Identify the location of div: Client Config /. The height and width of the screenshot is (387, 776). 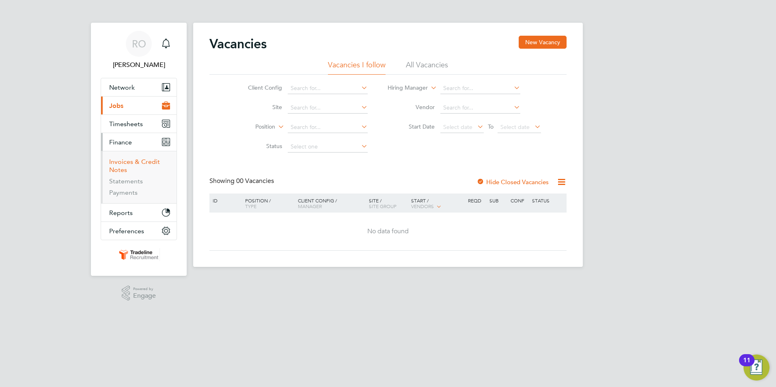
(331, 203).